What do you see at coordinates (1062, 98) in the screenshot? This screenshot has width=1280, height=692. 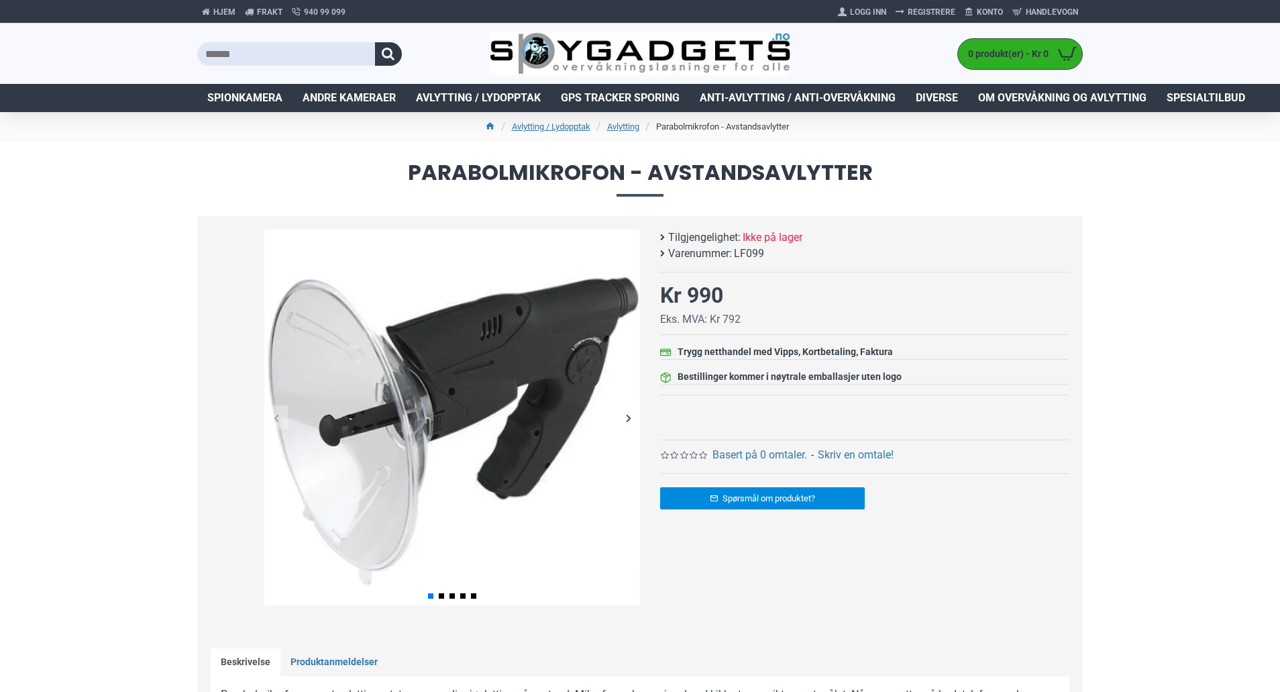 I see `span: Om overvåkning og avlytting` at bounding box center [1062, 98].